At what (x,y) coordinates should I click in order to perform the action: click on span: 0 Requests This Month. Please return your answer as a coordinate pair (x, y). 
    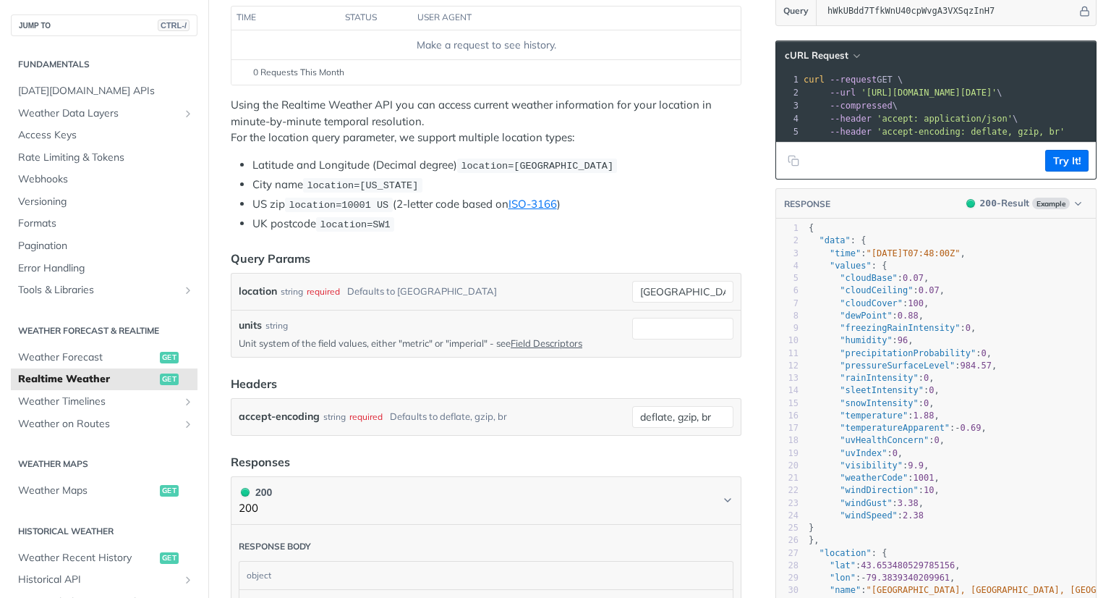
    Looking at the image, I should click on (299, 72).